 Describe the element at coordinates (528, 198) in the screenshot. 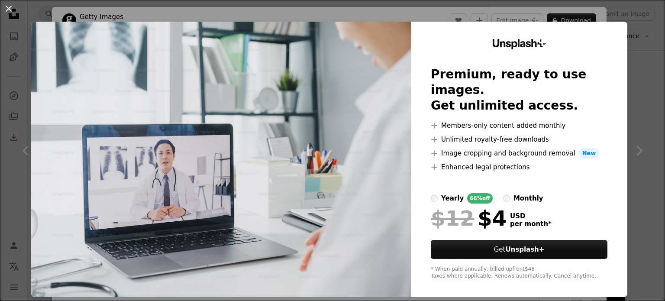

I see `div: monthly` at that location.